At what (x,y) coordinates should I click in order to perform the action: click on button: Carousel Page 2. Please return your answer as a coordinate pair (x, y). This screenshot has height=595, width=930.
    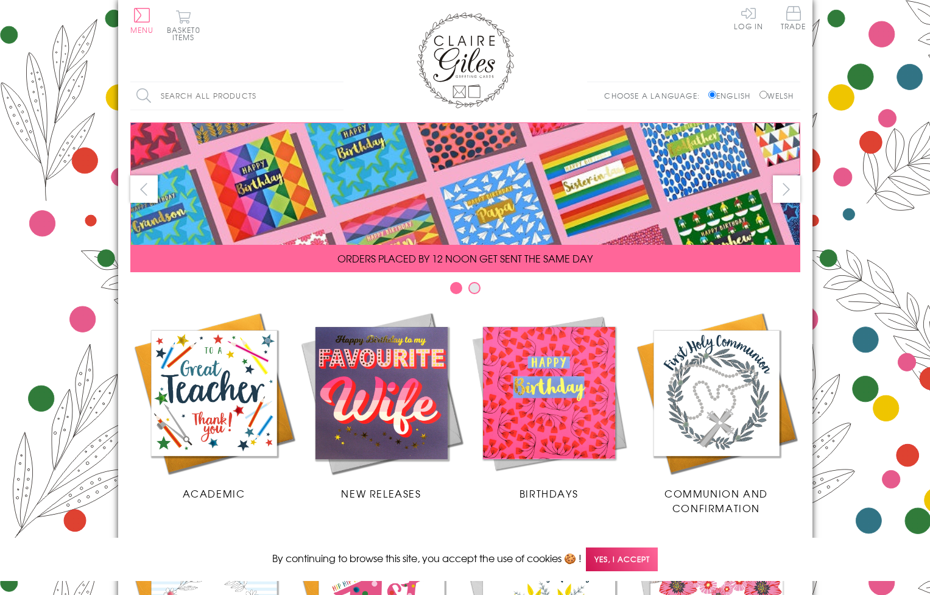
    Looking at the image, I should click on (475, 288).